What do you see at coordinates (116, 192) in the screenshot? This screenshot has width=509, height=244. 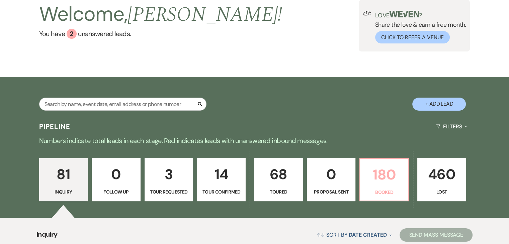 I see `p: Follow Up` at bounding box center [116, 192].